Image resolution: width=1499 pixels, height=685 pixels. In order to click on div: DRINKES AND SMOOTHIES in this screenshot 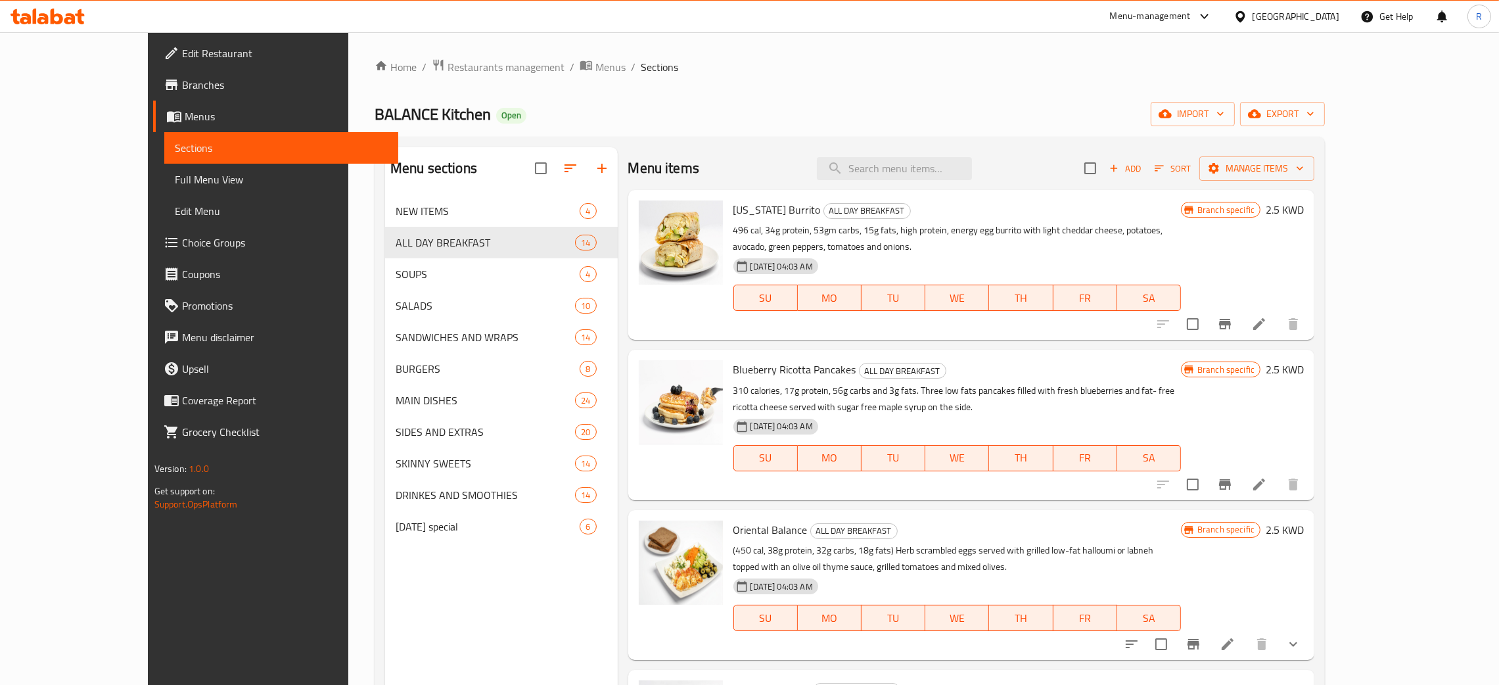, I will do `click(485, 495)`.